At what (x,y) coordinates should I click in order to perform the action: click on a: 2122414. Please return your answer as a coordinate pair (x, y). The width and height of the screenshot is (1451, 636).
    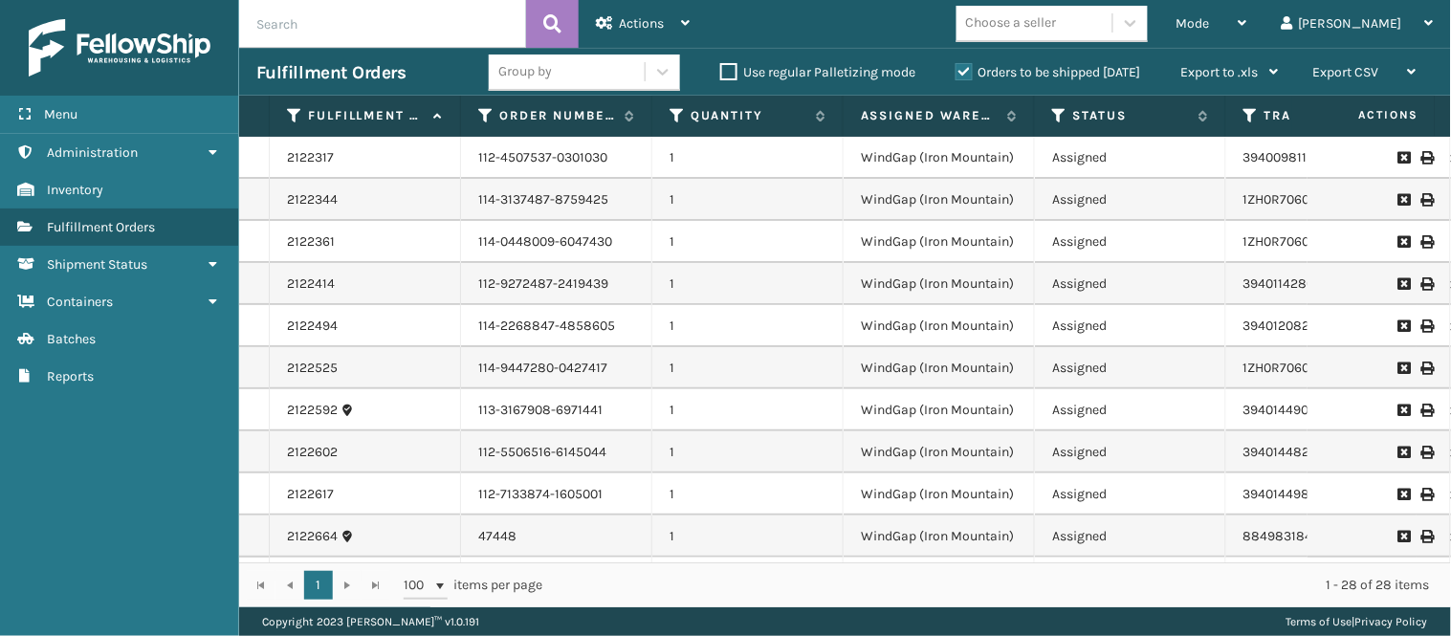
    Looking at the image, I should click on (311, 284).